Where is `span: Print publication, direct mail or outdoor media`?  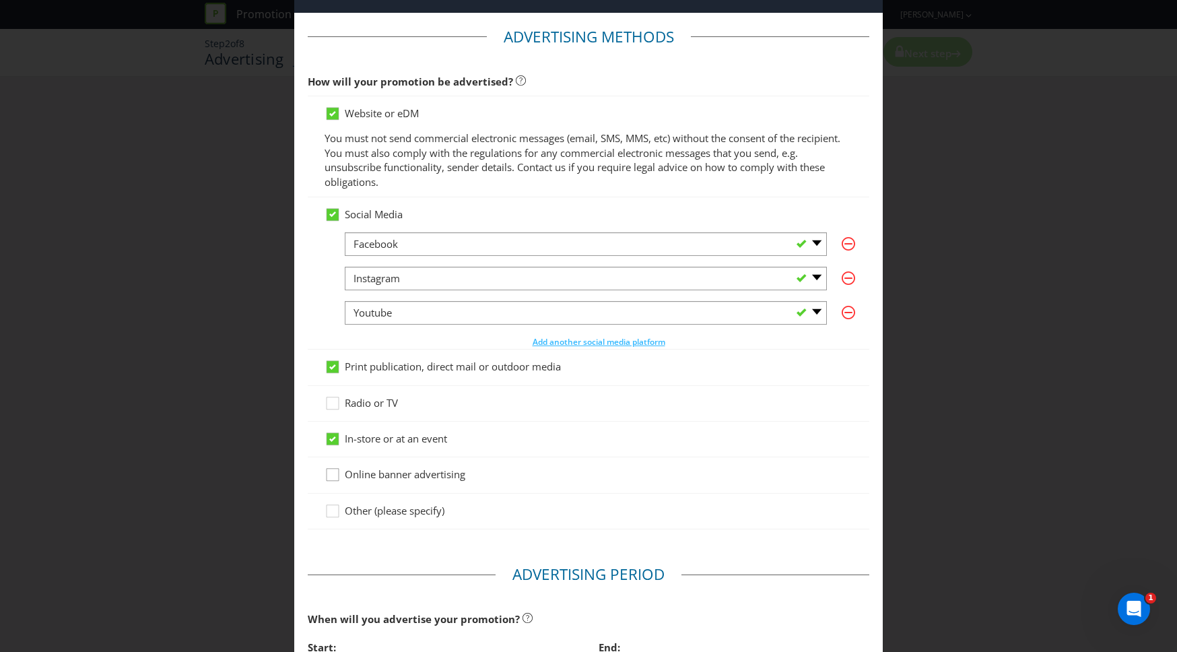 span: Print publication, direct mail or outdoor media is located at coordinates (452, 366).